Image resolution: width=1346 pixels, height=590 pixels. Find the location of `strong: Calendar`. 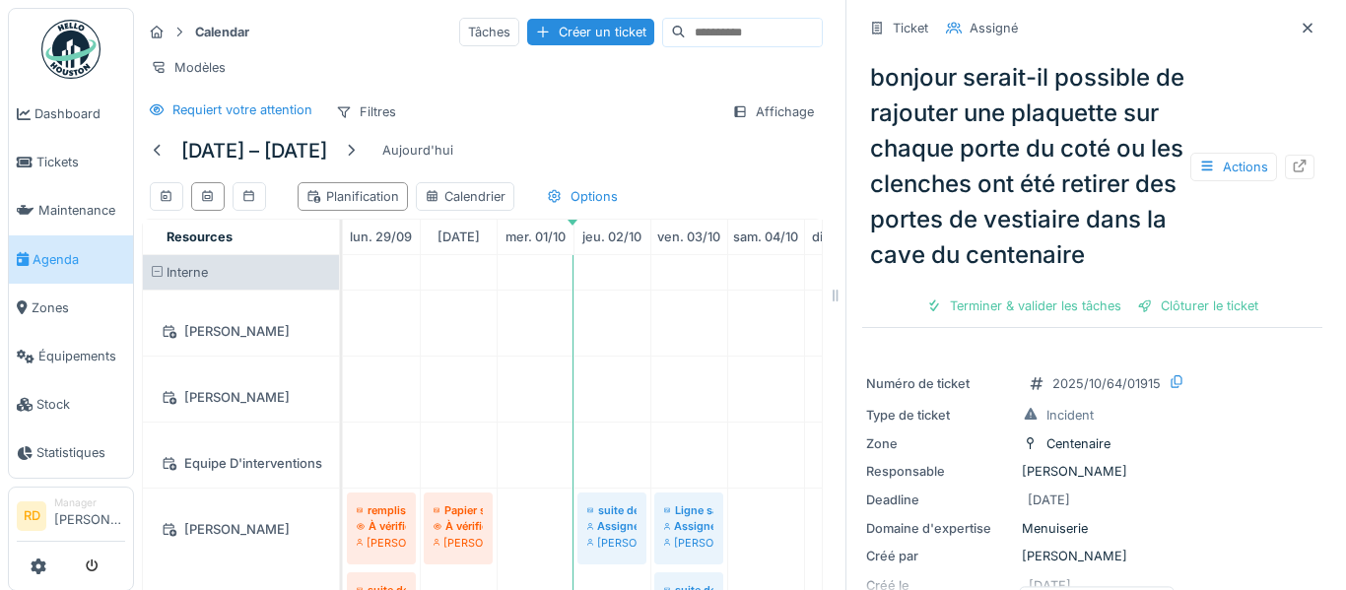

strong: Calendar is located at coordinates (222, 32).